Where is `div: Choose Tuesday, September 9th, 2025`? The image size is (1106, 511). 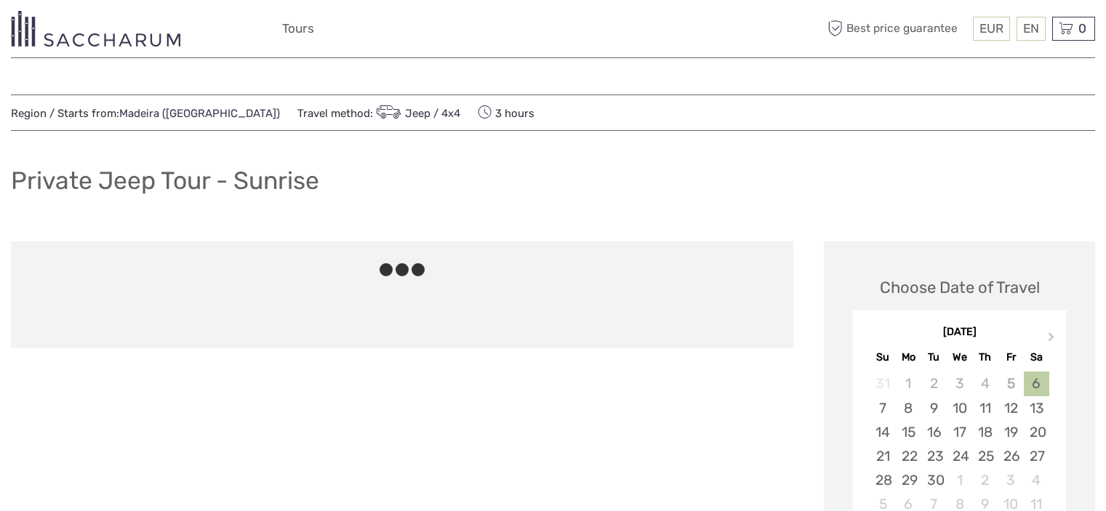 div: Choose Tuesday, September 9th, 2025 is located at coordinates (934, 408).